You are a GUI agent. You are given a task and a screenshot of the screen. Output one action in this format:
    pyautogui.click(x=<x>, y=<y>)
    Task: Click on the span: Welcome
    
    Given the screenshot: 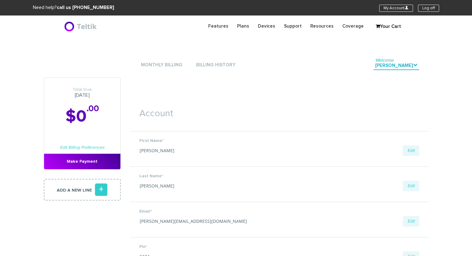 What is the action you would take?
    pyautogui.click(x=384, y=60)
    